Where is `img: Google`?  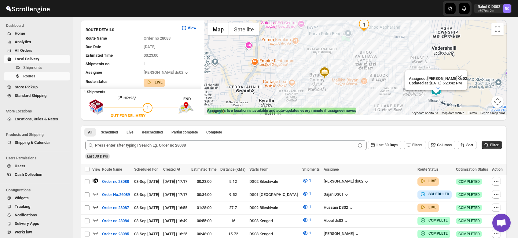 img: Google is located at coordinates (216, 111).